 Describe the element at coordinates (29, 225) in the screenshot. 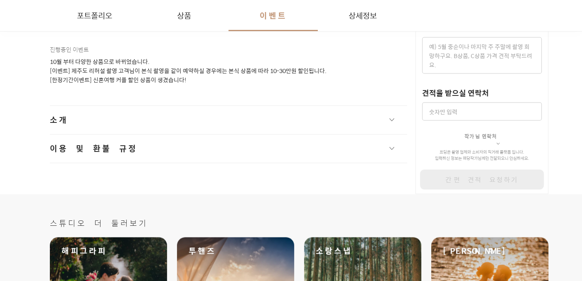

I see `span: 홈` at that location.